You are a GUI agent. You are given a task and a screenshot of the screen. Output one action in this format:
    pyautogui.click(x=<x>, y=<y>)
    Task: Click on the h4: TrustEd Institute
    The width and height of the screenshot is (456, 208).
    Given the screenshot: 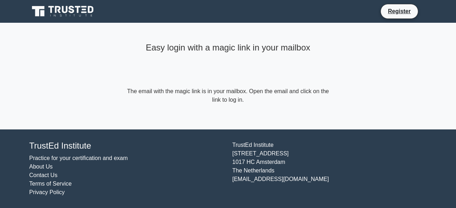 What is the action you would take?
    pyautogui.click(x=126, y=146)
    